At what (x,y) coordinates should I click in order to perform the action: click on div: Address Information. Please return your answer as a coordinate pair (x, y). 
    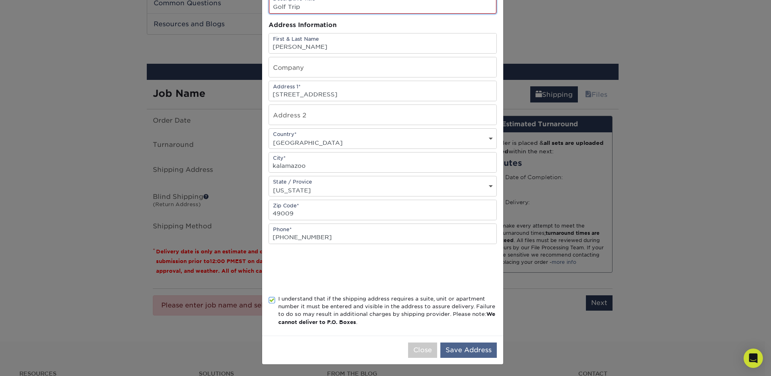
    Looking at the image, I should click on (382, 25).